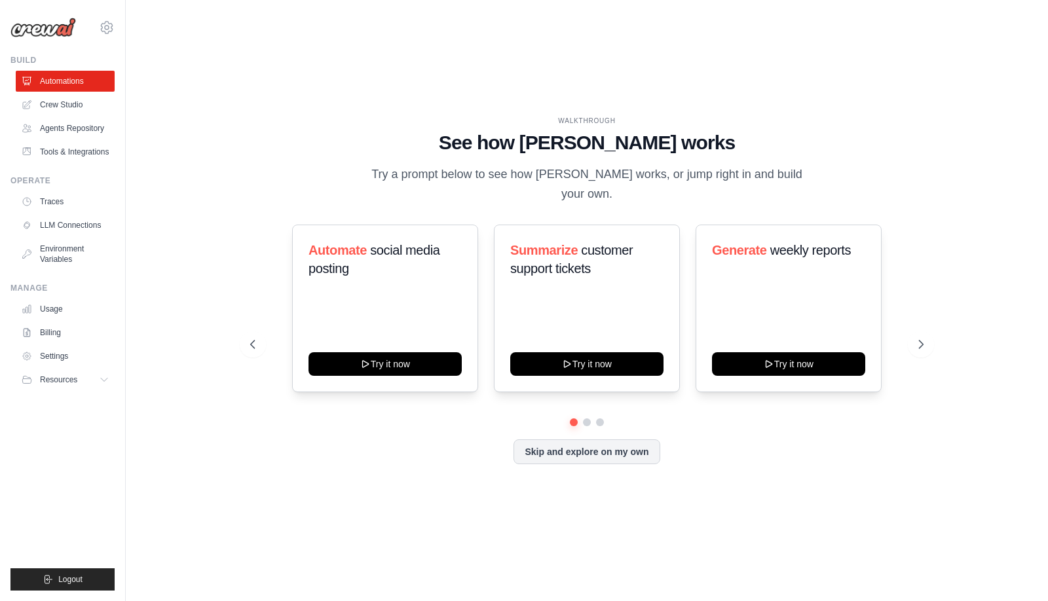 The height and width of the screenshot is (601, 1048). What do you see at coordinates (544, 250) in the screenshot?
I see `span: Summarize` at bounding box center [544, 250].